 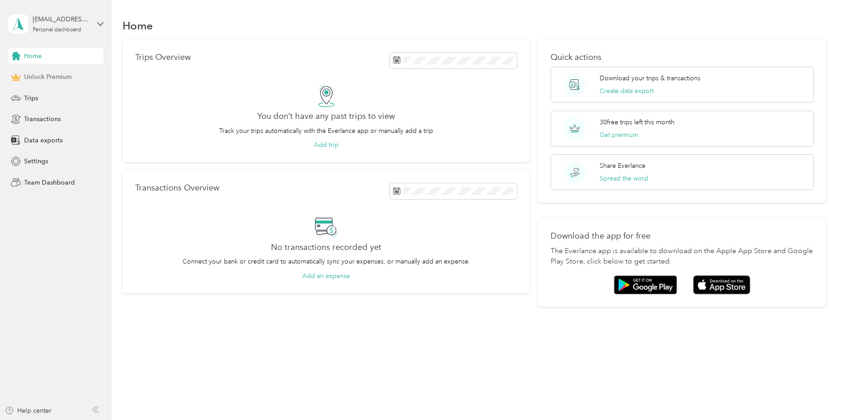 I want to click on img: App store, so click(x=722, y=285).